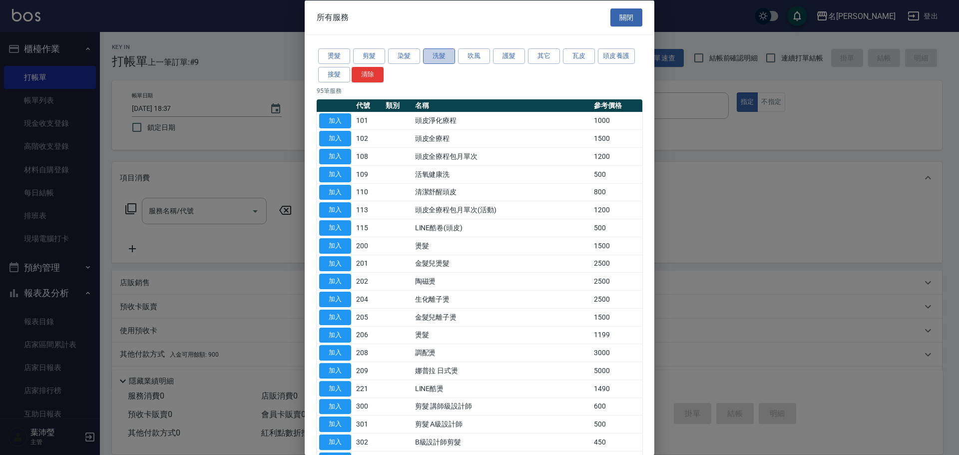  Describe the element at coordinates (368, 105) in the screenshot. I see `th: 代號` at that location.